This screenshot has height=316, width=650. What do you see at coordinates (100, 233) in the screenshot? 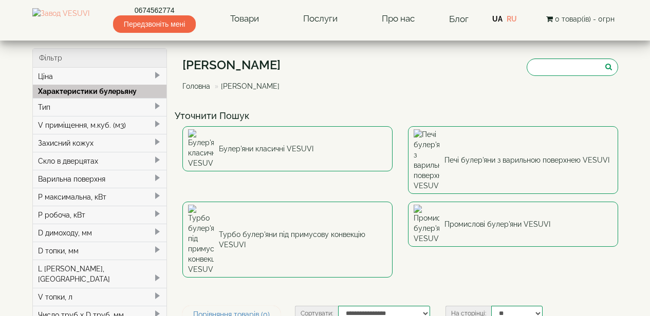
I see `div: D димоходу, мм` at bounding box center [100, 233].